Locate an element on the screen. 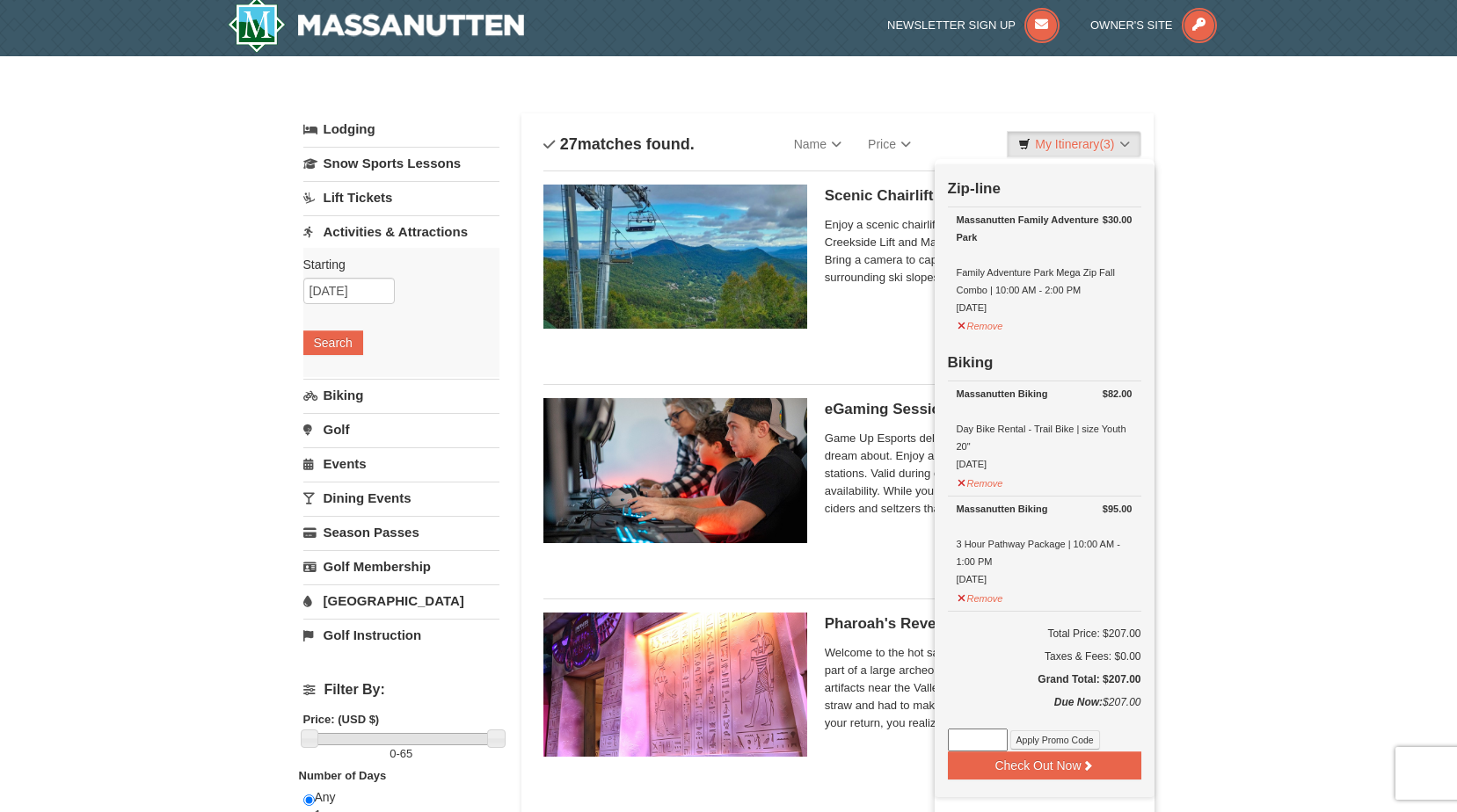 The width and height of the screenshot is (1457, 812). img: 6619913-410-20a124c9.jpg is located at coordinates (675, 685).